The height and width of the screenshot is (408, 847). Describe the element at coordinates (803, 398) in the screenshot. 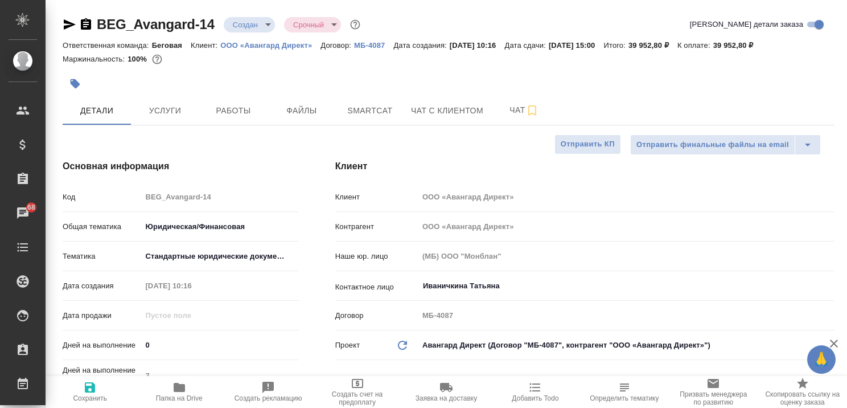

I see `span: Скопировать ссылку на оценку заказа` at that location.